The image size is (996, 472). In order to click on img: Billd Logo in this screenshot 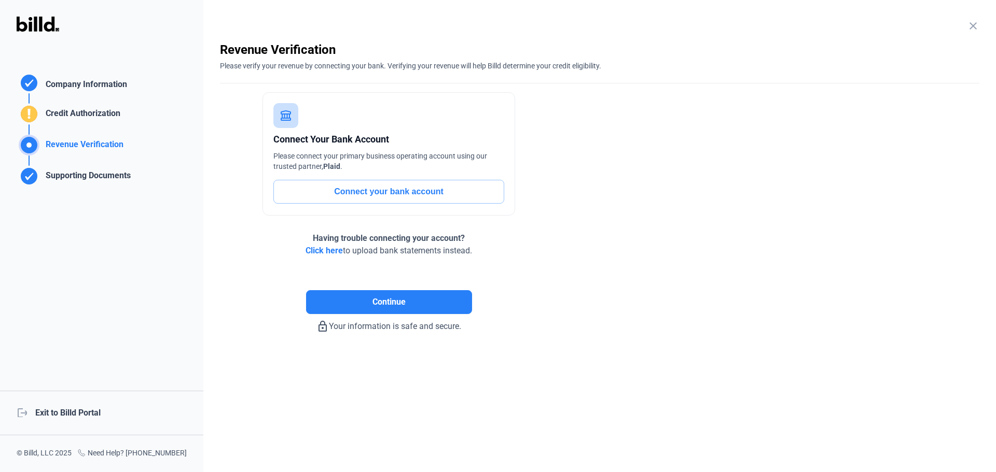, I will do `click(38, 24)`.